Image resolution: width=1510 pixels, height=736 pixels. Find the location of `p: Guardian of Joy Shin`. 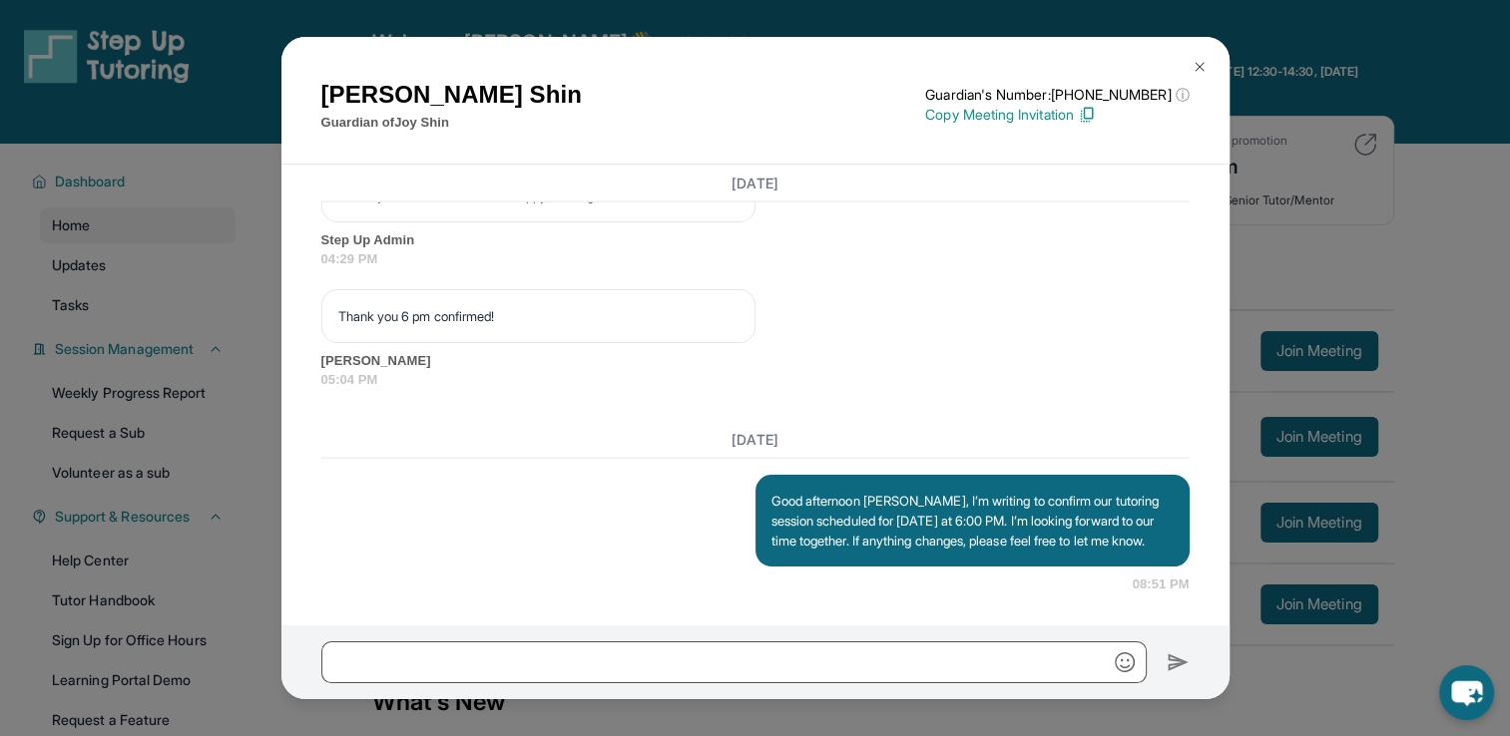

p: Guardian of Joy Shin is located at coordinates (451, 123).